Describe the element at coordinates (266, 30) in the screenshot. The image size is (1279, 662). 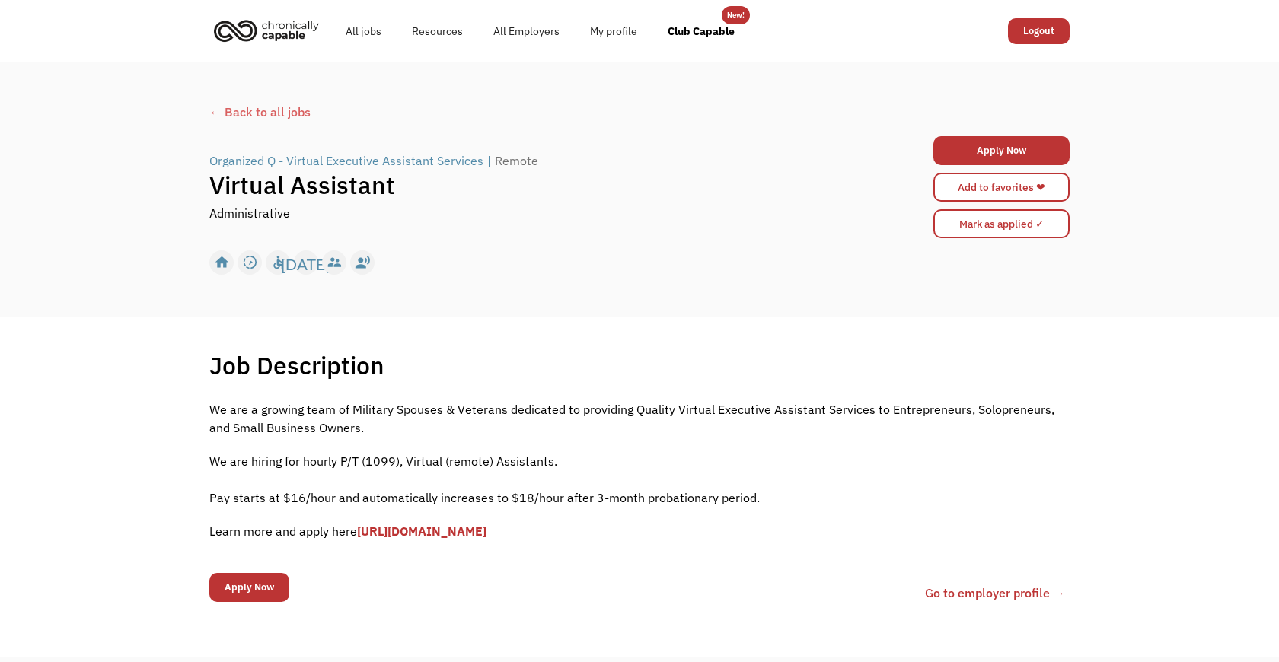
I see `img: Chronically Capable logo` at that location.